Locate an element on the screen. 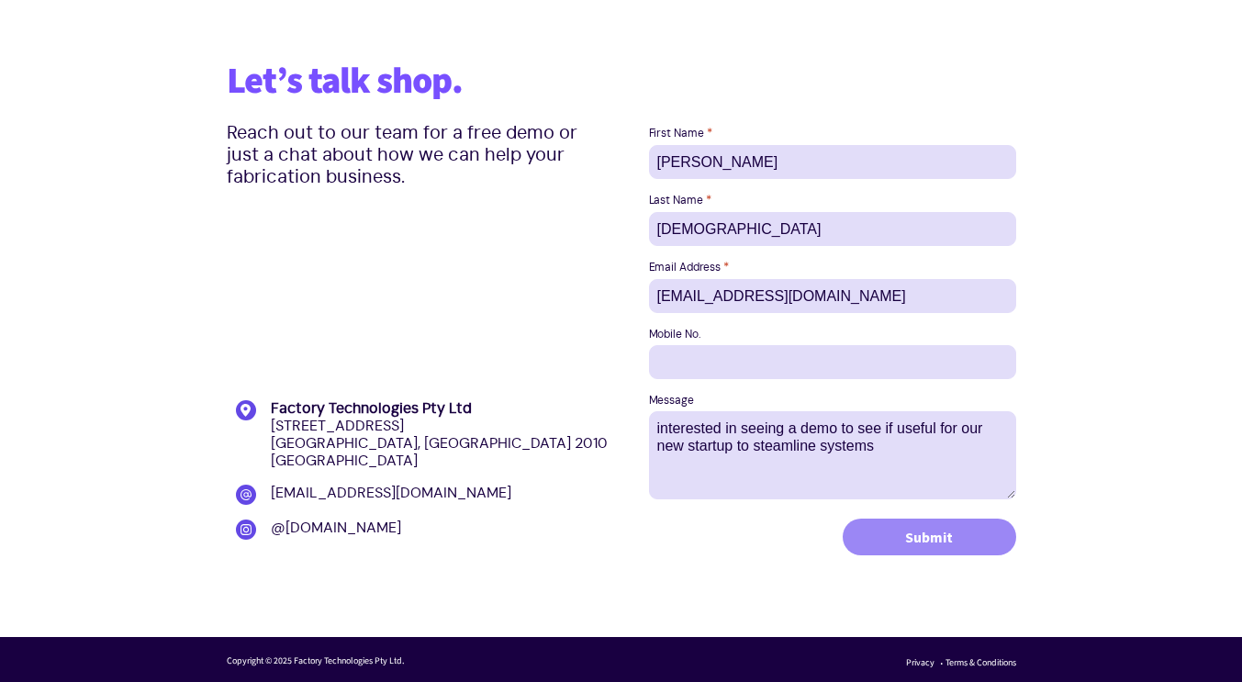 This screenshot has height=682, width=1242. a: Privacy is located at coordinates (920, 663).